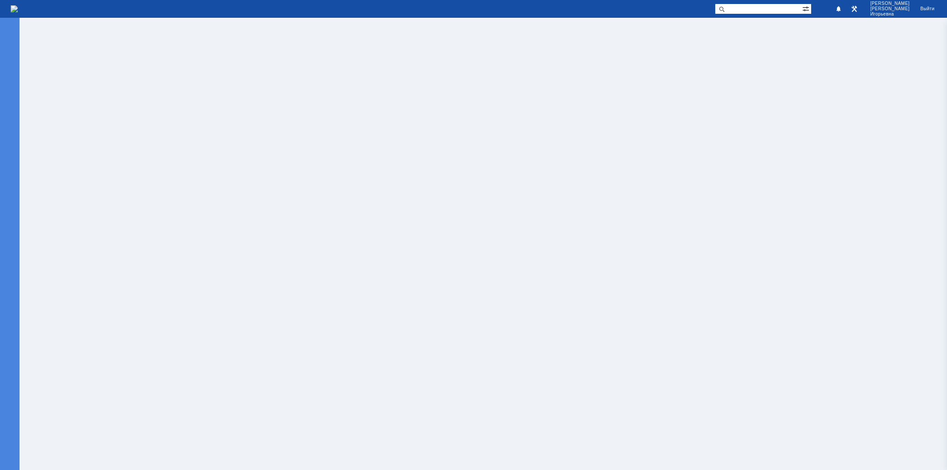 The height and width of the screenshot is (470, 947). What do you see at coordinates (806, 8) in the screenshot?
I see `span: Расширенный поиск` at bounding box center [806, 8].